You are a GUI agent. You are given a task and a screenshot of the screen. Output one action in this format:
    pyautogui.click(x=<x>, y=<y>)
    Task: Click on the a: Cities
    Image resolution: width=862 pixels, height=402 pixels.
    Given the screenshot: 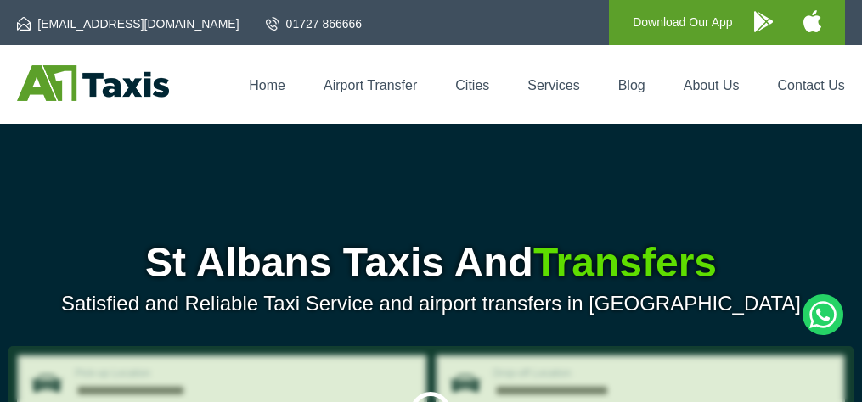 What is the action you would take?
    pyautogui.click(x=472, y=85)
    